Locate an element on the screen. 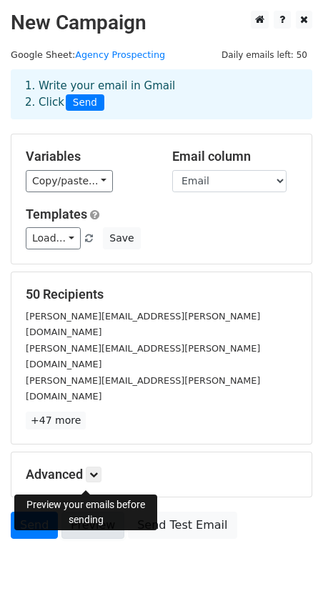  h5: Email column is located at coordinates (234, 156).